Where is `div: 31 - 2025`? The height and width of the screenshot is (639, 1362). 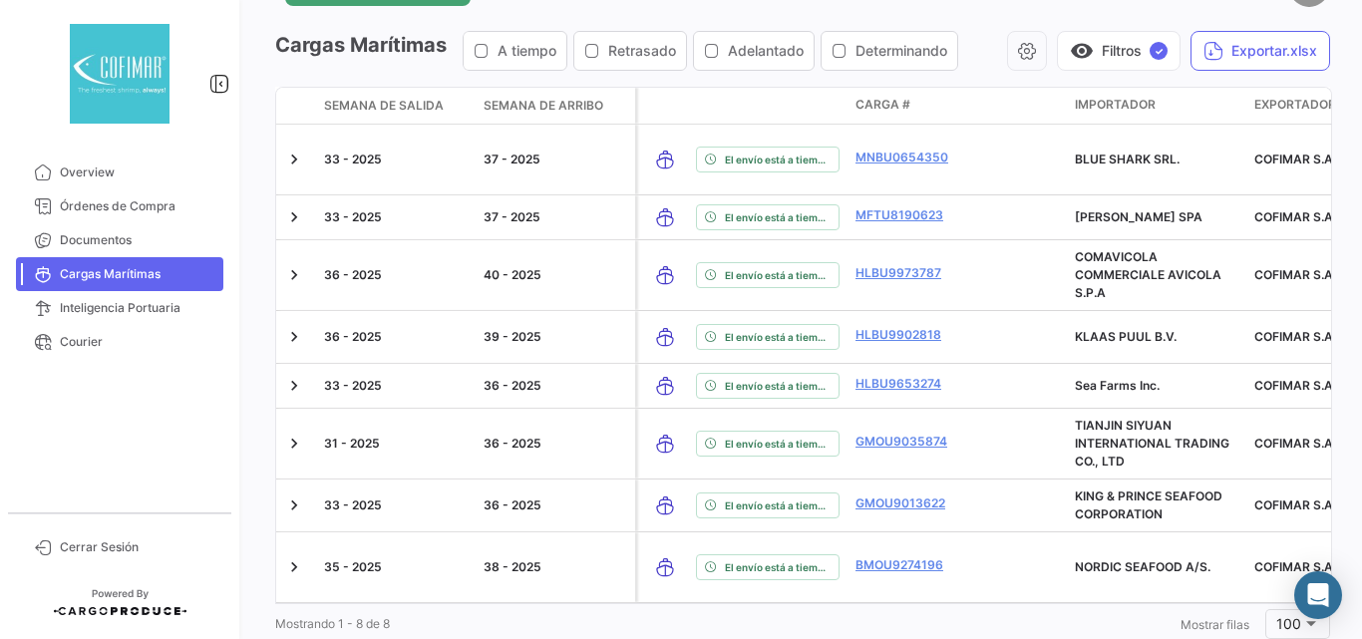 div: 31 - 2025 is located at coordinates (396, 444).